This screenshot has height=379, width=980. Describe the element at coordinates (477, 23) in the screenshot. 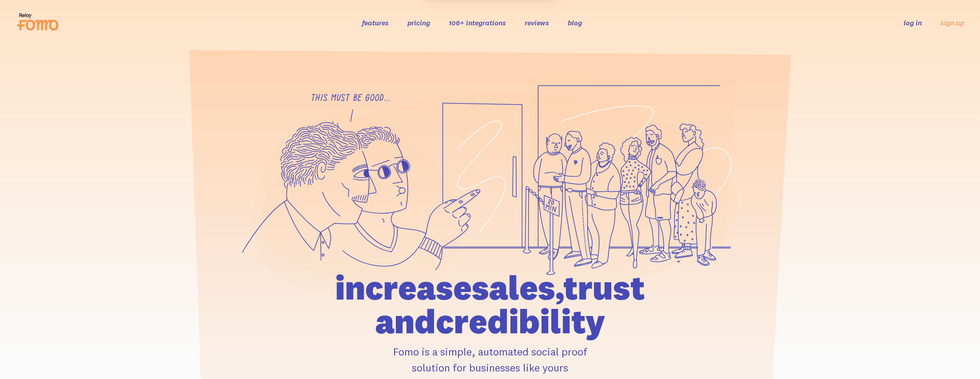

I see `a: 106+ integrations` at that location.